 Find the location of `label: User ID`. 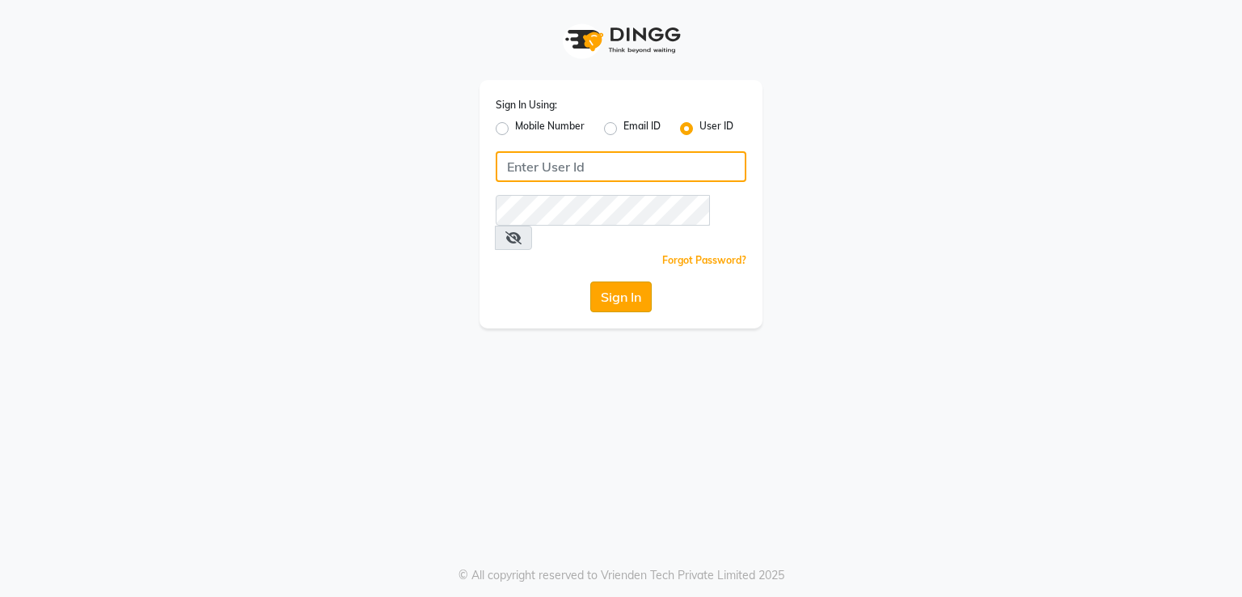

label: User ID is located at coordinates (716, 129).